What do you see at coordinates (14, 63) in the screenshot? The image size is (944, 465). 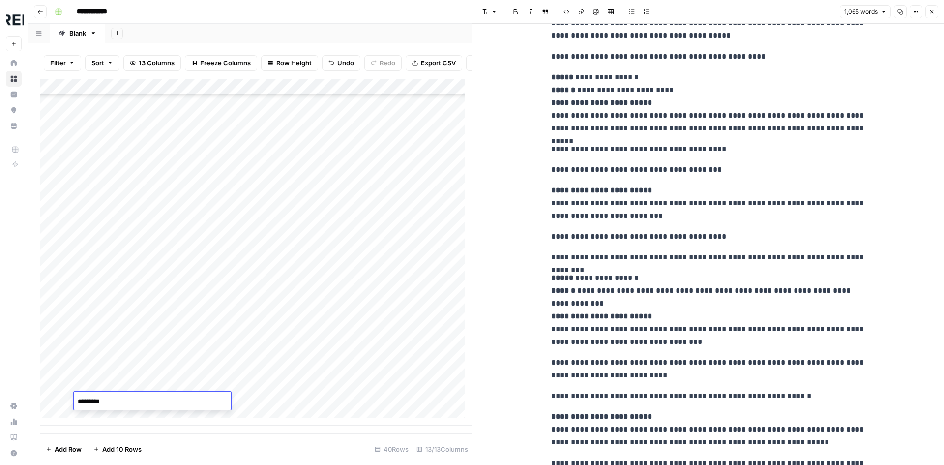 I see `a: Home` at bounding box center [14, 63].